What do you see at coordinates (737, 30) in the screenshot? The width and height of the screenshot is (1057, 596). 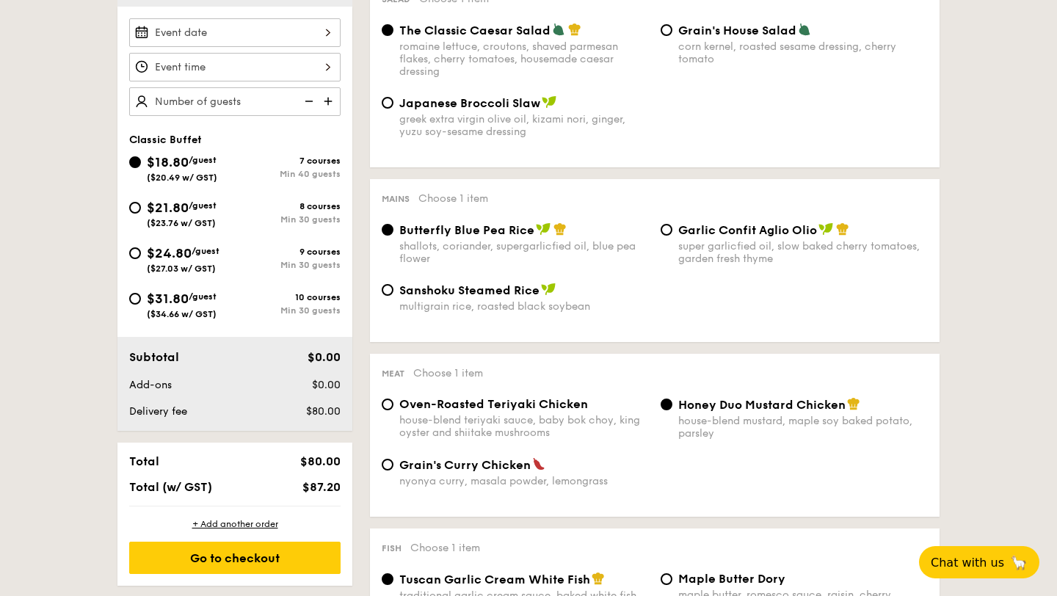 I see `span: Grain's House Salad` at bounding box center [737, 30].